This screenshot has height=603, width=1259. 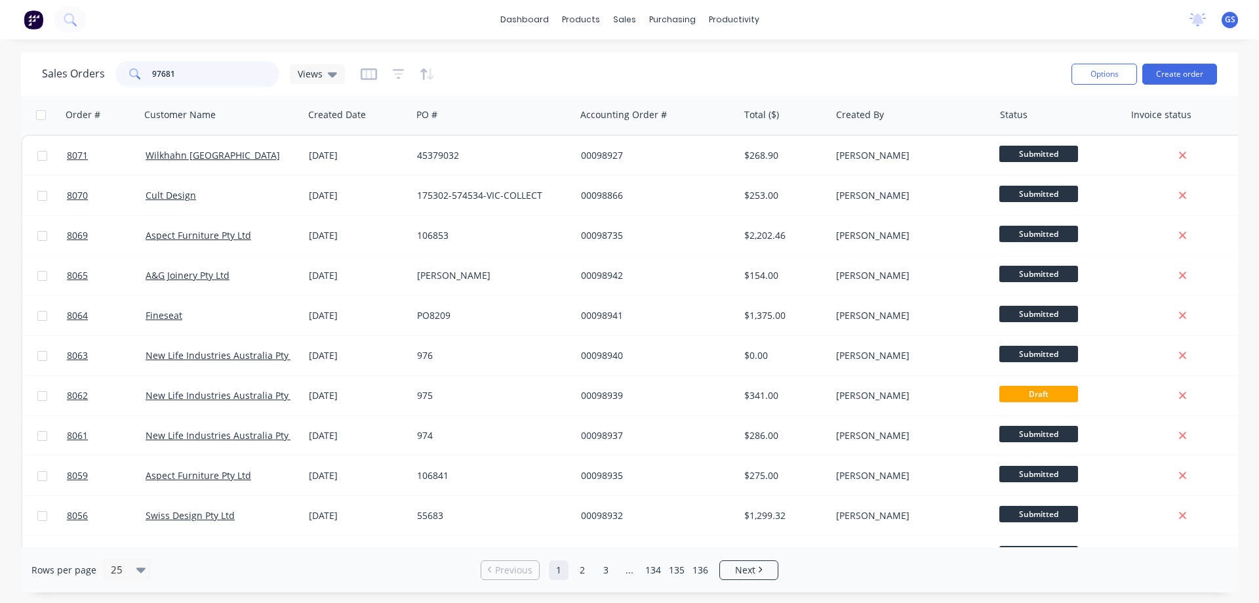 What do you see at coordinates (677, 570) in the screenshot?
I see `a: Page 135` at bounding box center [677, 570].